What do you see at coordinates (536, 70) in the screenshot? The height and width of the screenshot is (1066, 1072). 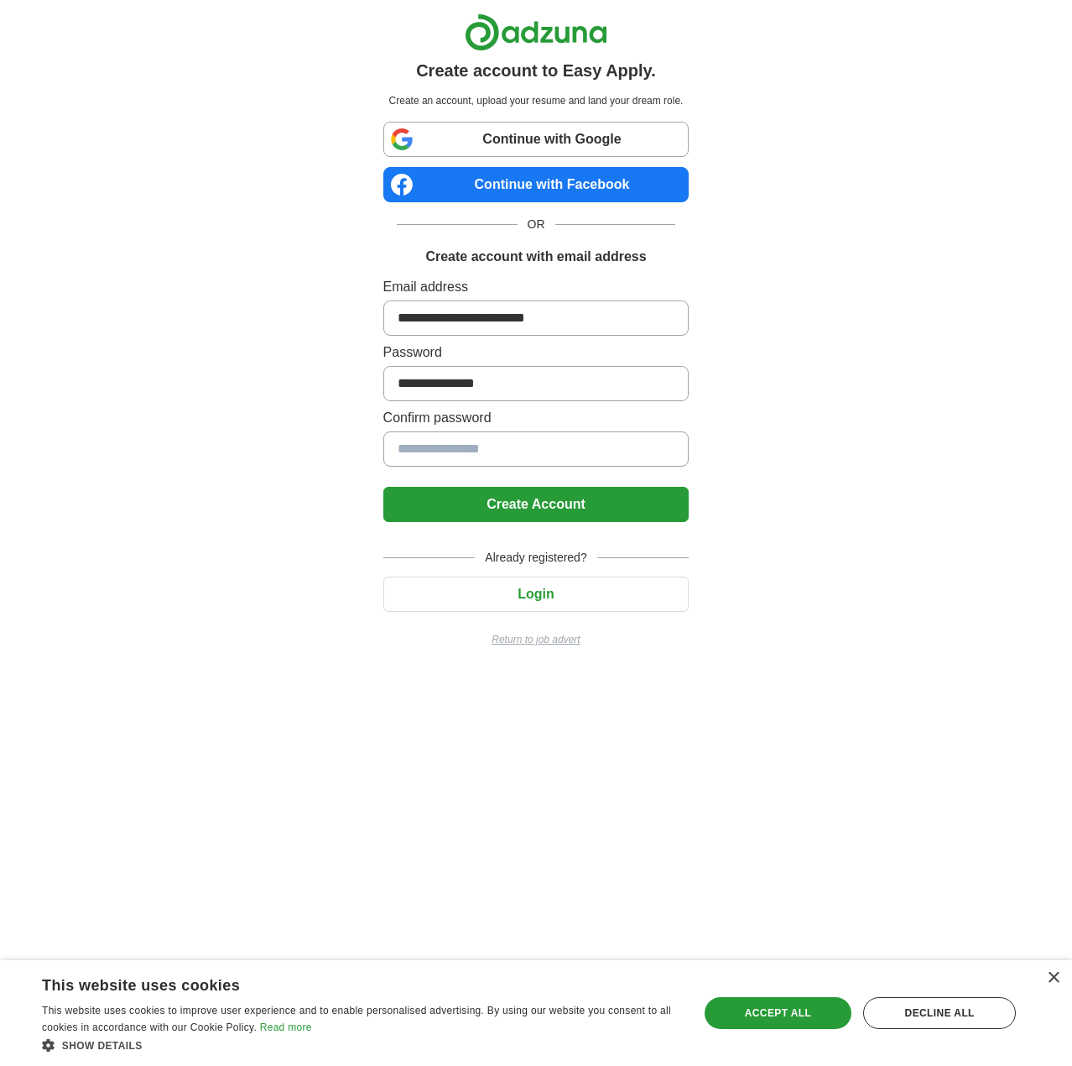 I see `h1: Create account to Easy Apply.` at bounding box center [536, 70].